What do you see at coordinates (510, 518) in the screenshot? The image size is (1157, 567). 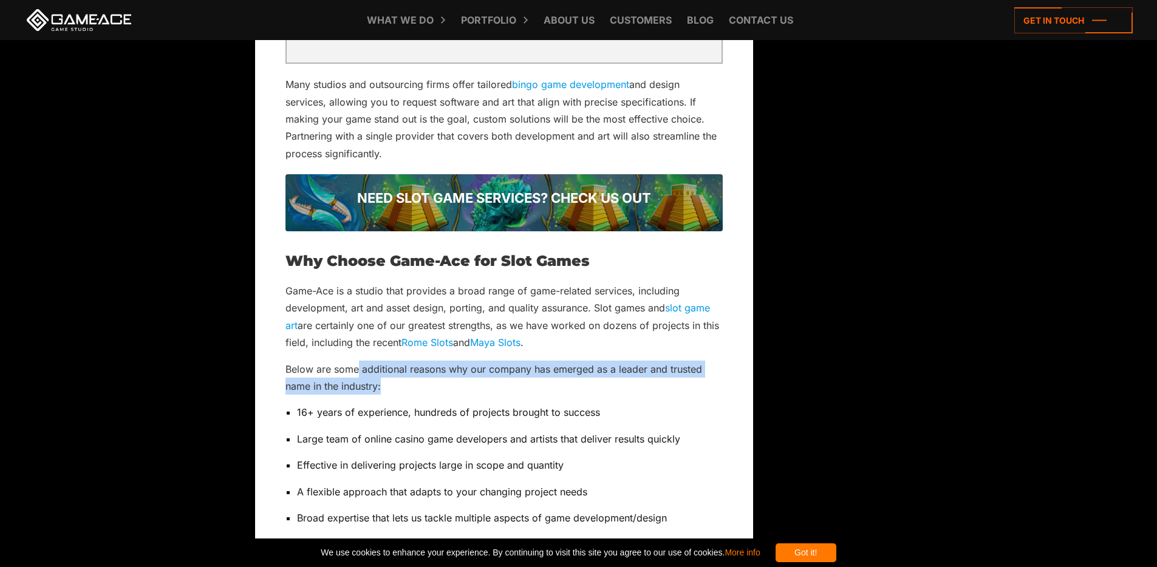 I see `p: Broad expertise that lets us tackle multiple aspects of game development/design` at bounding box center [510, 518].